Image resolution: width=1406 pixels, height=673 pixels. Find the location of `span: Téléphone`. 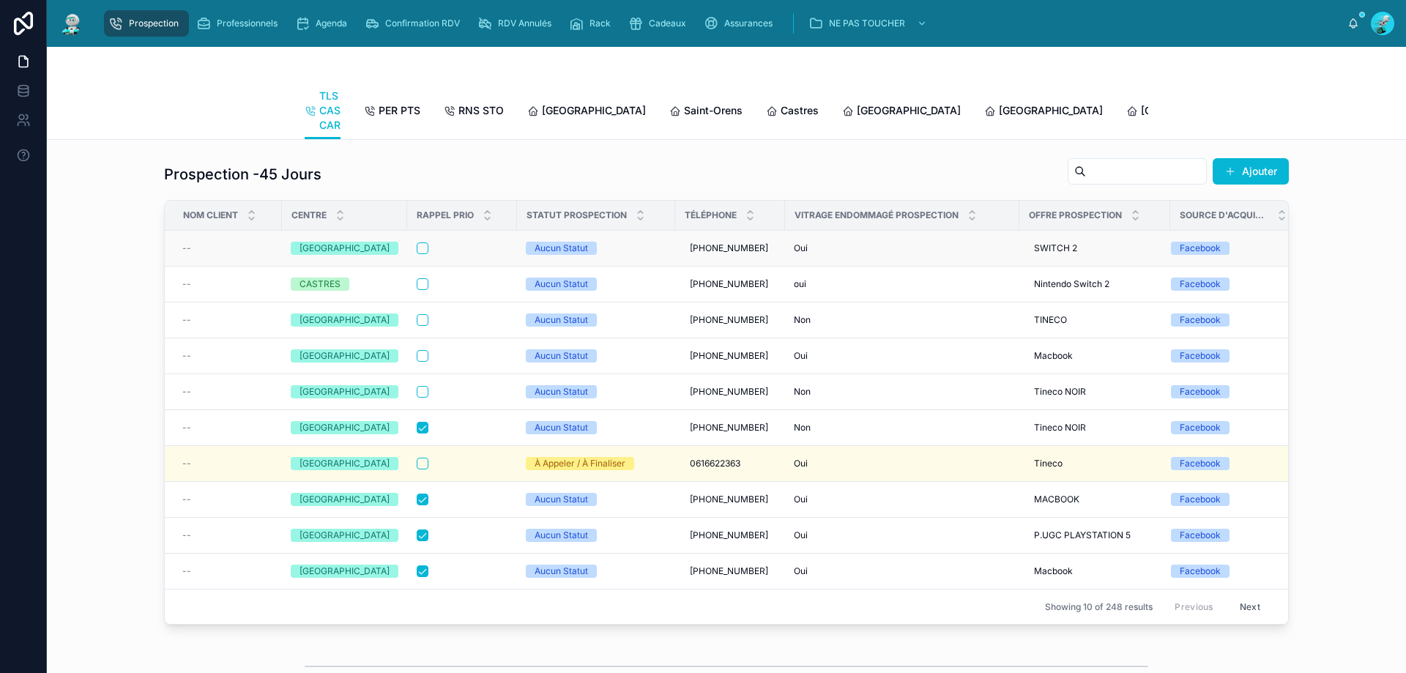

span: Téléphone is located at coordinates (711, 215).